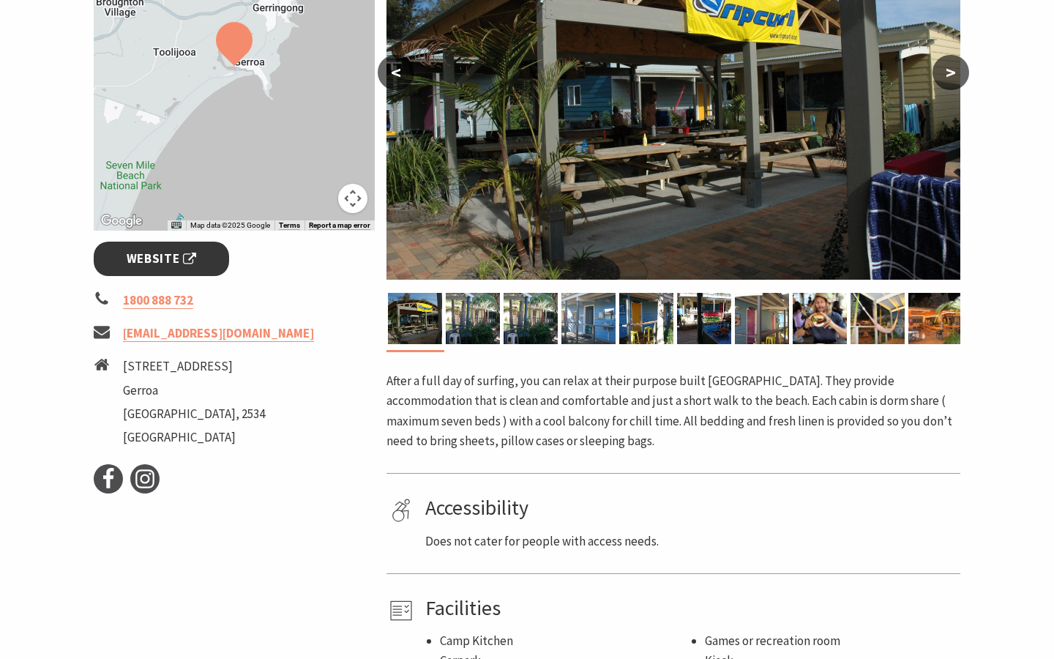 Image resolution: width=1054 pixels, height=659 pixels. What do you see at coordinates (830, 641) in the screenshot?
I see `li: Games or recreation room` at bounding box center [830, 641].